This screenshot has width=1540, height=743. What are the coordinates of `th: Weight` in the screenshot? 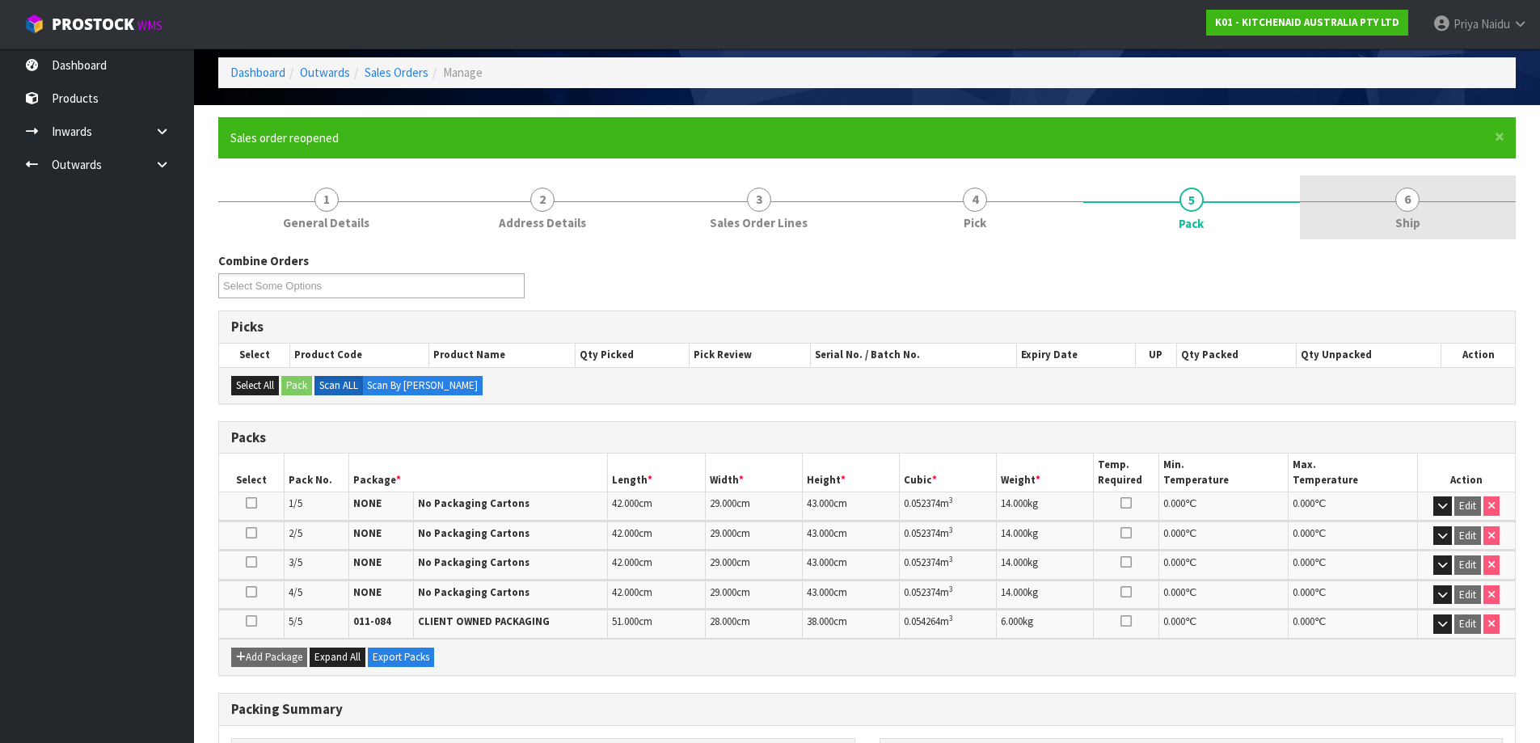 It's located at (1046, 472).